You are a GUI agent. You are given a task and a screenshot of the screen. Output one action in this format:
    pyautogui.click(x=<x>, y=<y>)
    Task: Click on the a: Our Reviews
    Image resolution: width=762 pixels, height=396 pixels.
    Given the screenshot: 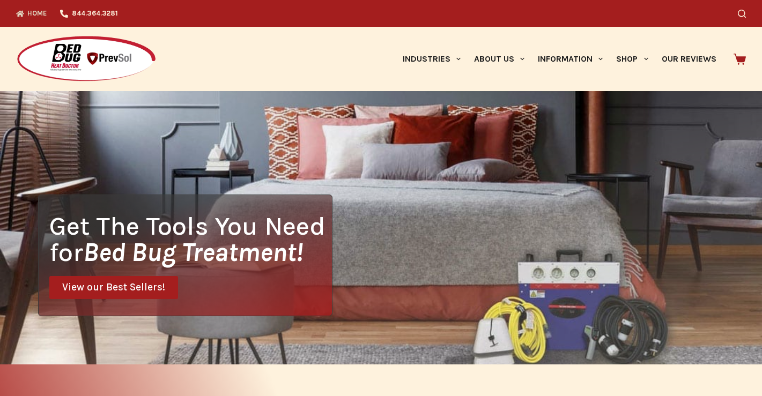 What is the action you would take?
    pyautogui.click(x=688, y=59)
    